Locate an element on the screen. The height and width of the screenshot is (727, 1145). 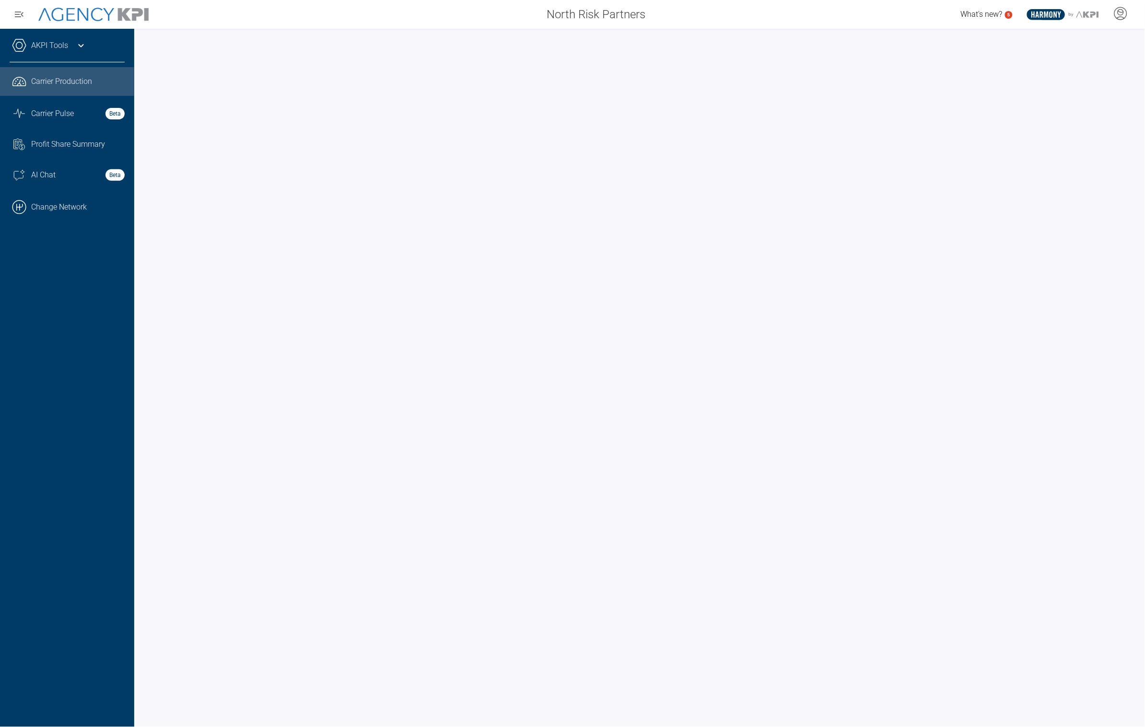
text: 5 is located at coordinates (1009, 14).